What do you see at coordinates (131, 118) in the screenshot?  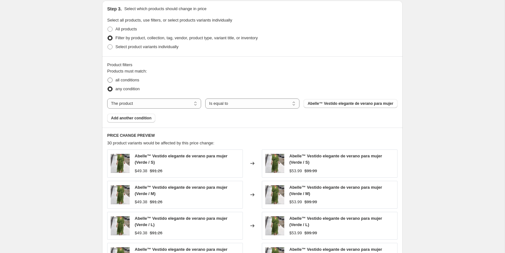 I see `span: Add another condition` at bounding box center [131, 118].